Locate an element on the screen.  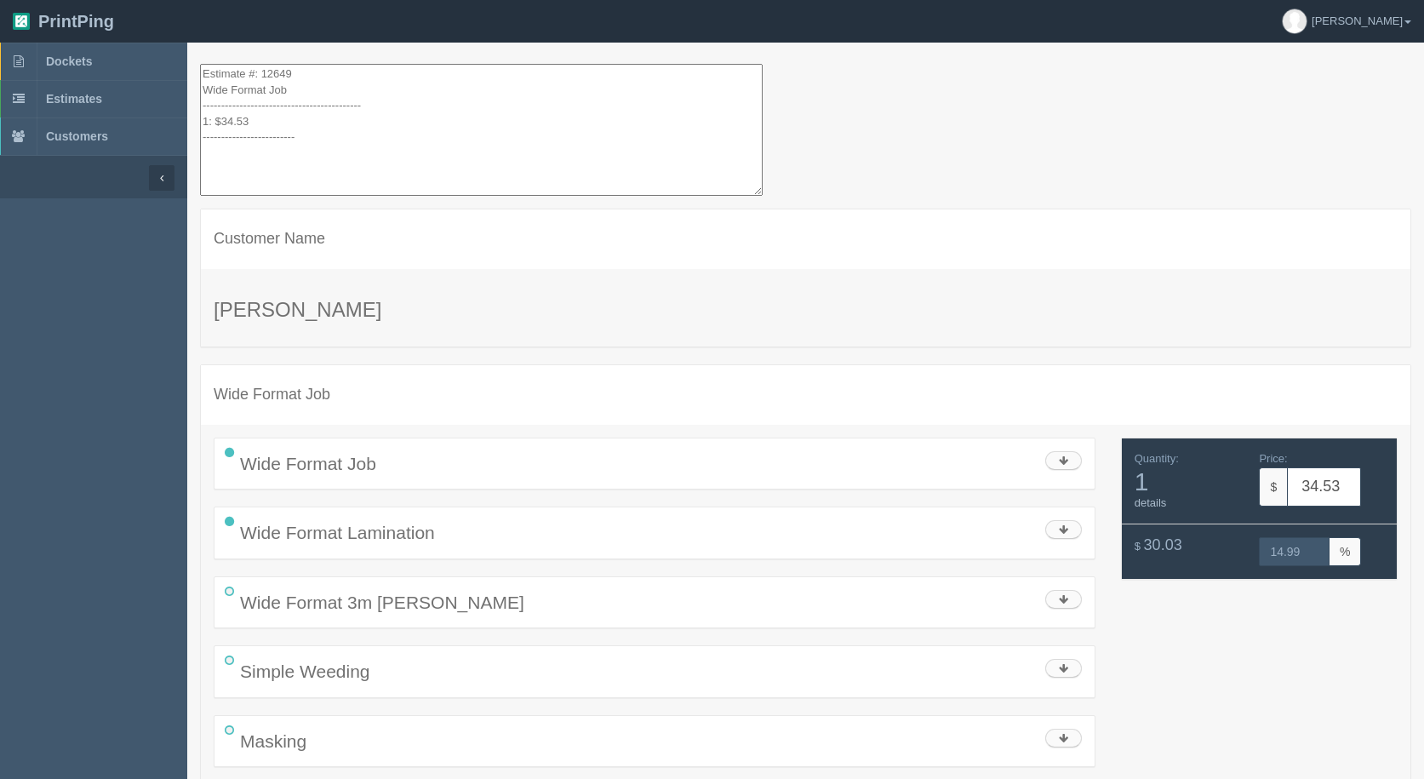
a: details is located at coordinates (1151, 502).